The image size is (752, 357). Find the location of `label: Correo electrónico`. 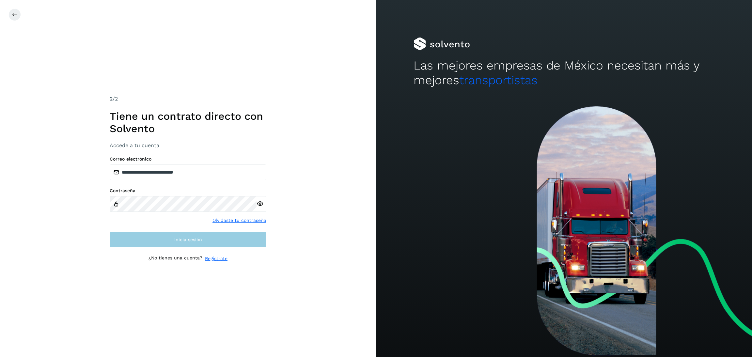

label: Correo electrónico is located at coordinates (188, 159).